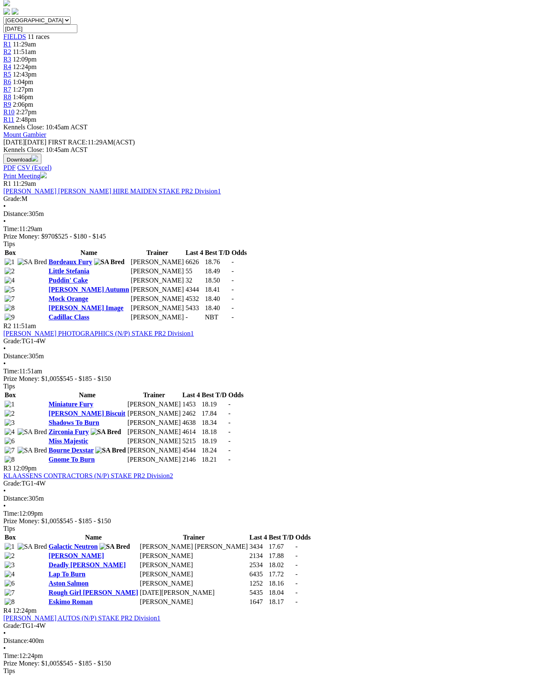  Describe the element at coordinates (70, 261) in the screenshot. I see `a: Bordeaux Fury` at that location.